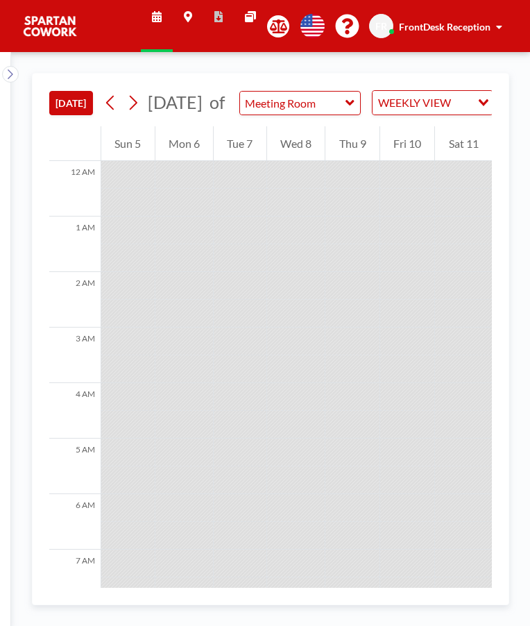 The width and height of the screenshot is (530, 626). What do you see at coordinates (381, 26) in the screenshot?
I see `span: FR` at bounding box center [381, 26].